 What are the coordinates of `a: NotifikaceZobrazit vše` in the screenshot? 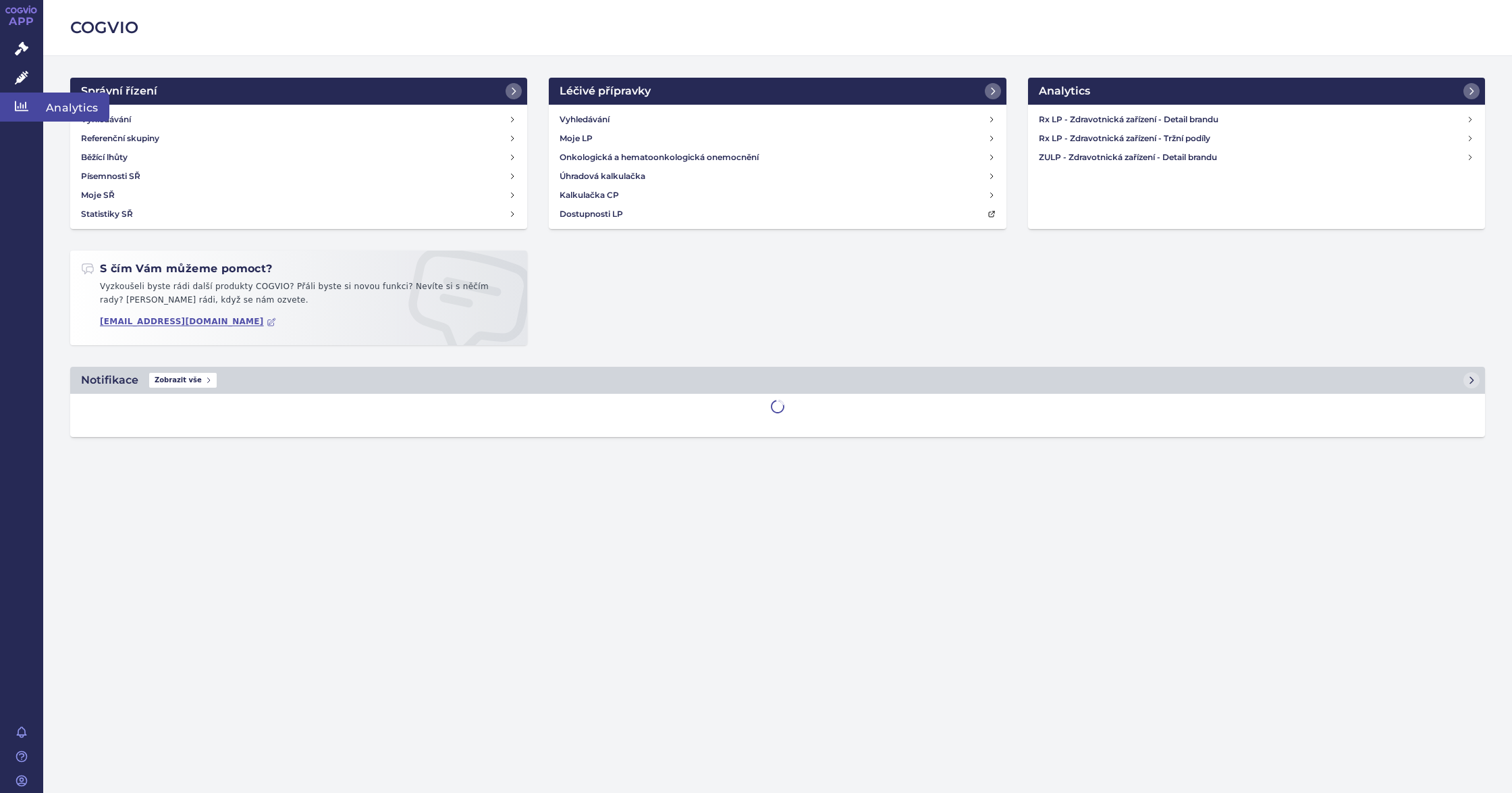 It's located at (778, 380).